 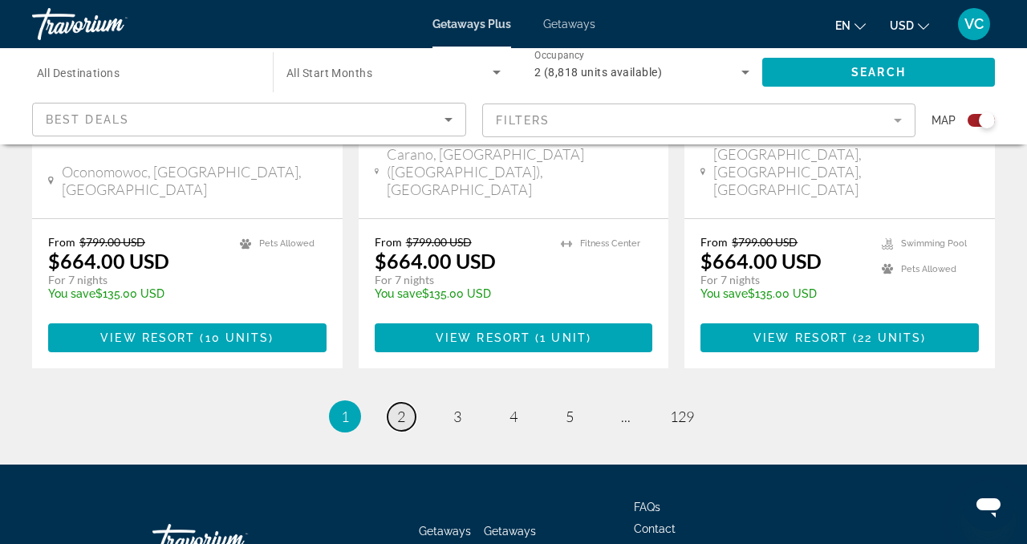 I want to click on span: Swimming Pool, so click(x=934, y=243).